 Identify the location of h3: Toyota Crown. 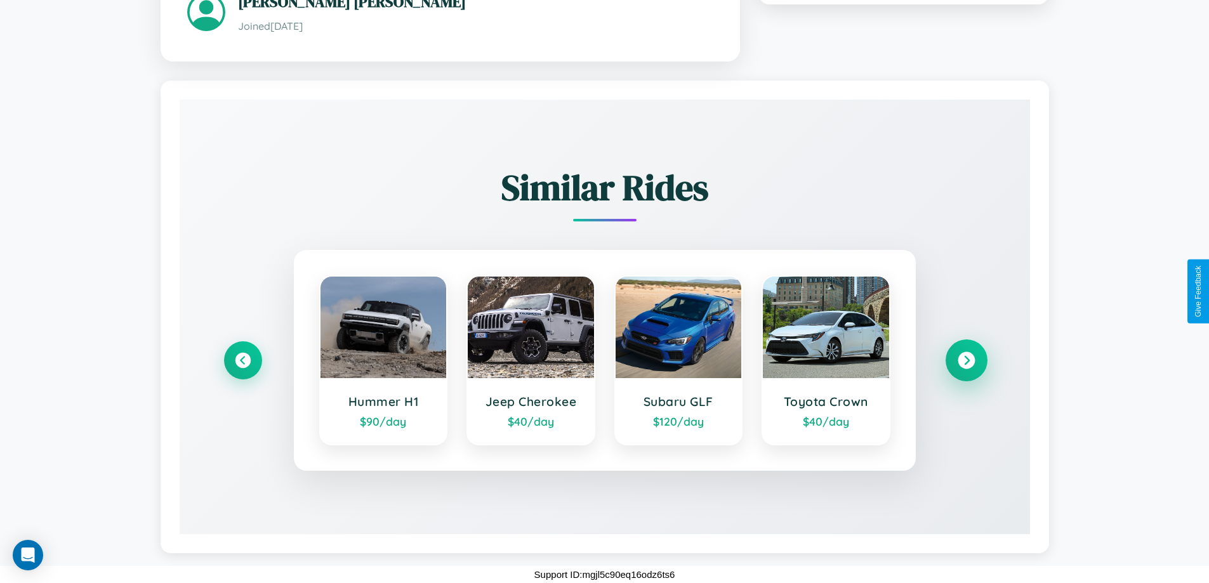
(826, 402).